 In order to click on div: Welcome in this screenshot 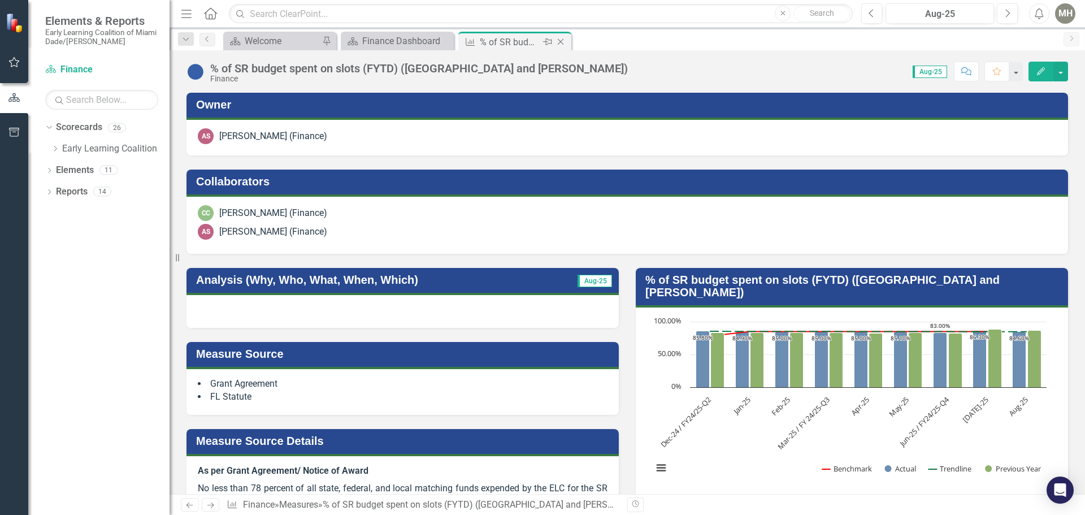, I will do `click(282, 41)`.